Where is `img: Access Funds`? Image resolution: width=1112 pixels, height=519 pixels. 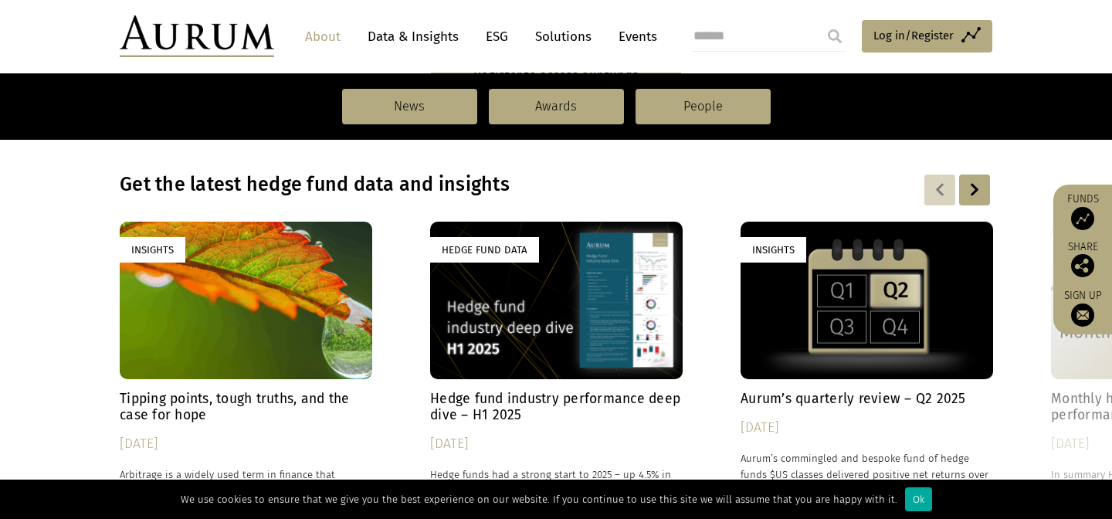 img: Access Funds is located at coordinates (1082, 218).